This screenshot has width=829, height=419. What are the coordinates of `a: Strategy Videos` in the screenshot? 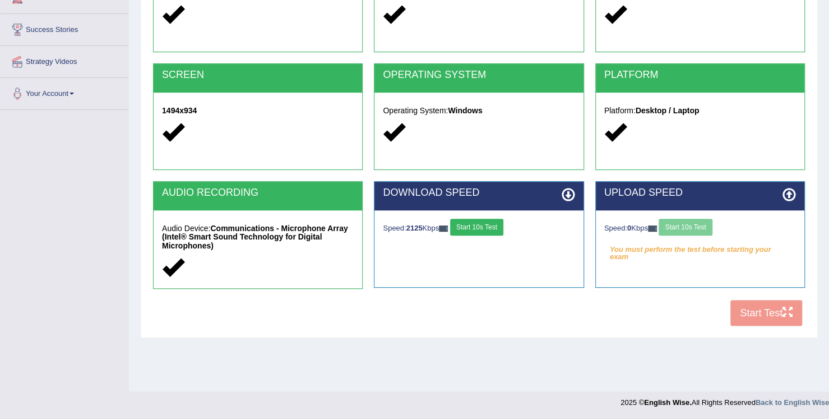 It's located at (64, 60).